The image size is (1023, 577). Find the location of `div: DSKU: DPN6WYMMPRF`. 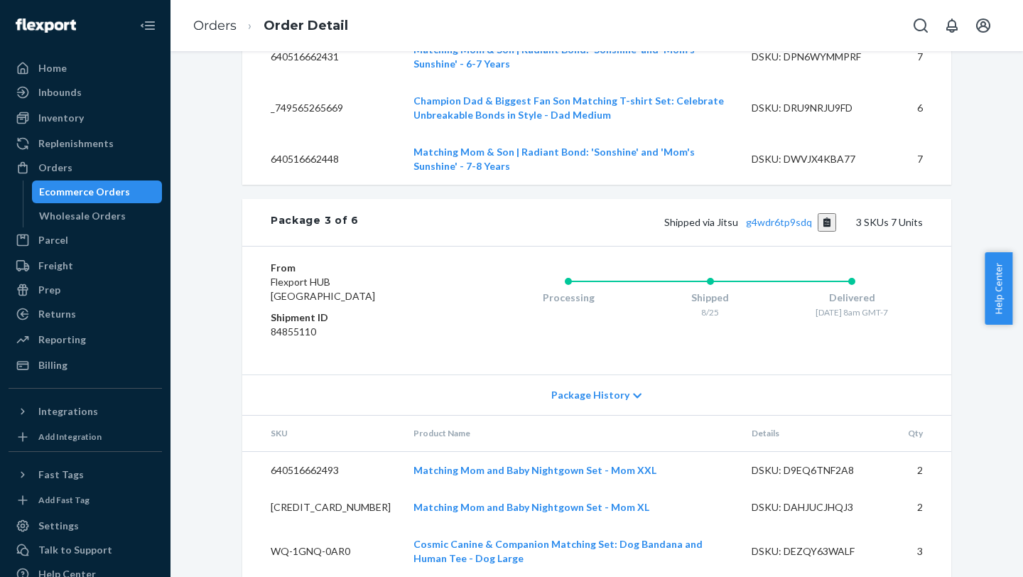

div: DSKU: DPN6WYMMPRF is located at coordinates (818, 57).